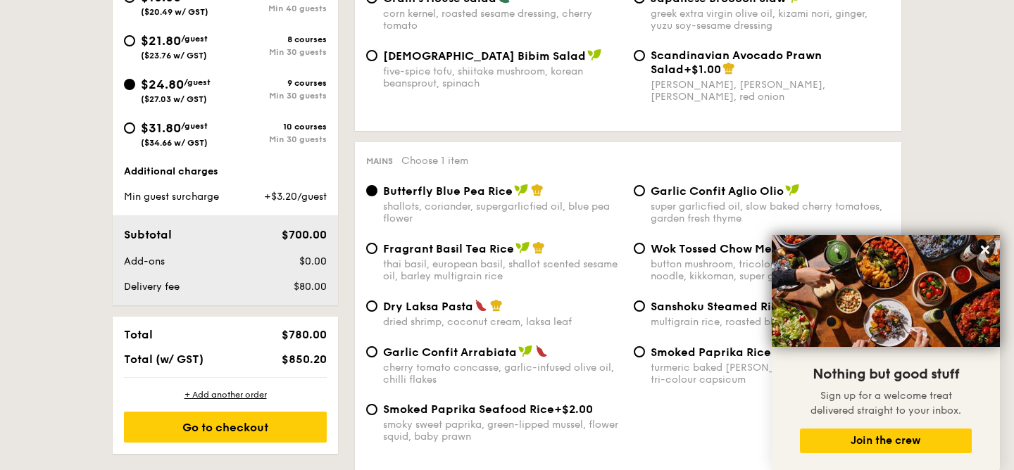  Describe the element at coordinates (175, 12) in the screenshot. I see `span: ($20.49 w/ GST)` at that location.